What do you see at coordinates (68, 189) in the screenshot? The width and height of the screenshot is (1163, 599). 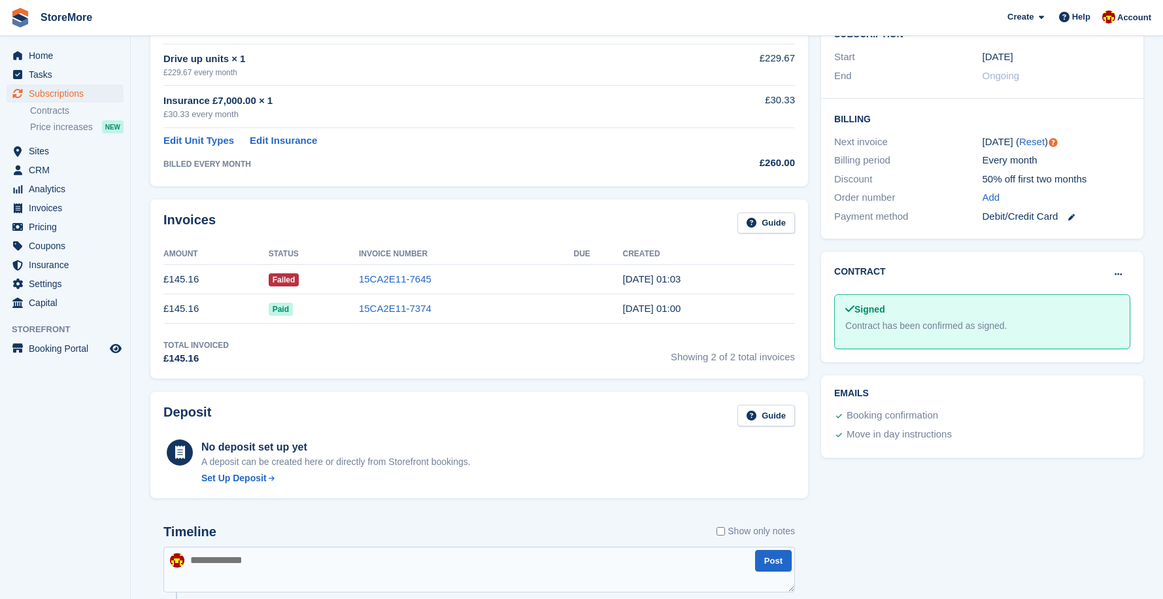 I see `span: Analytics` at bounding box center [68, 189].